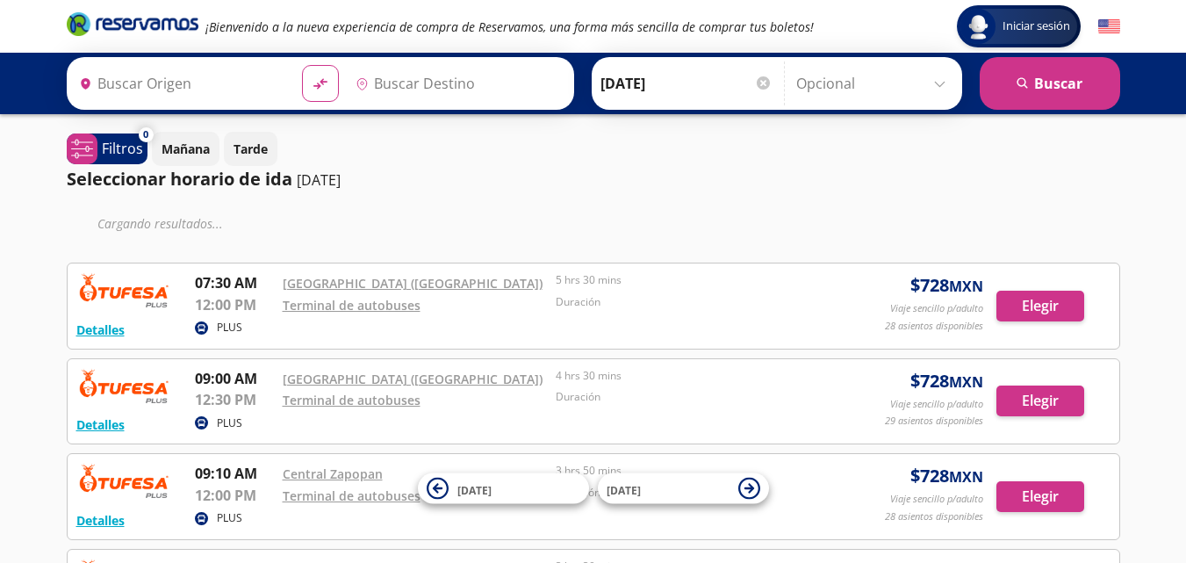  I want to click on button: 0Filtros, so click(107, 148).